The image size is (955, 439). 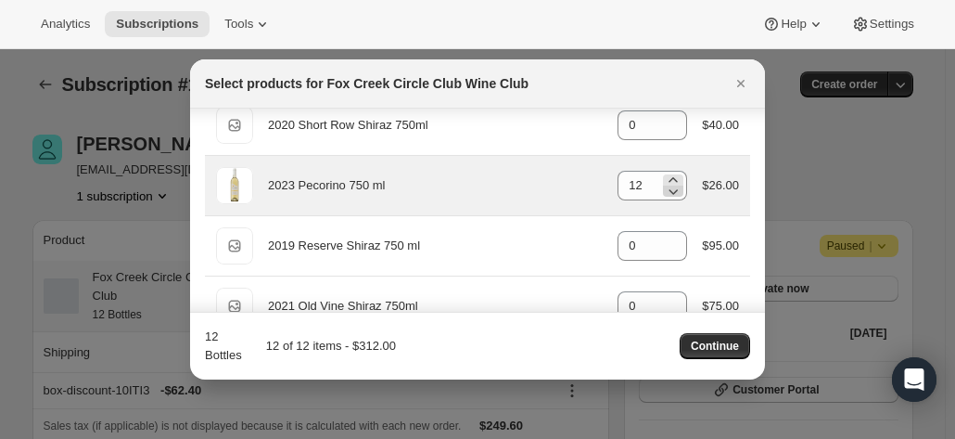 What do you see at coordinates (435, 246) in the screenshot?
I see `div: 2019 Reserve Shiraz 750 ml` at bounding box center [435, 246].